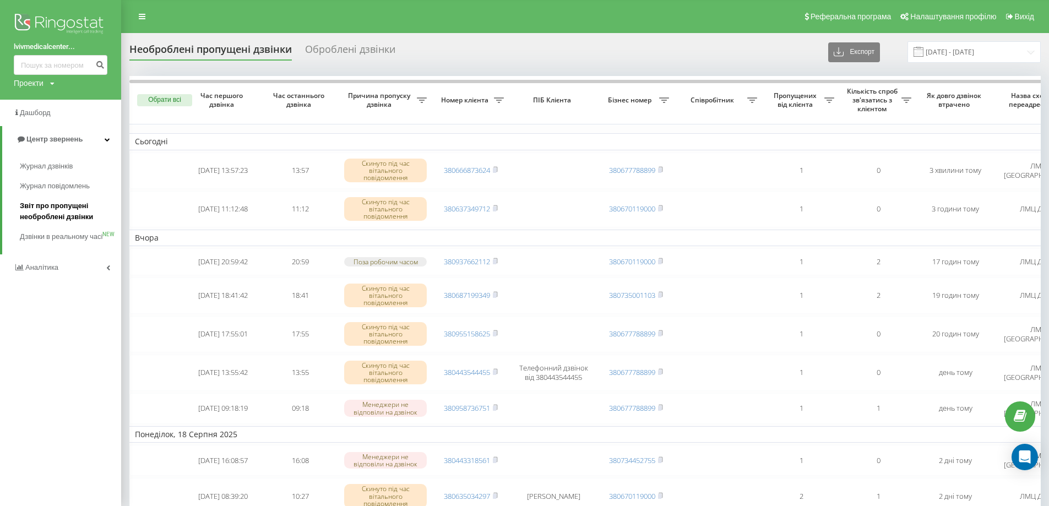  Describe the element at coordinates (46, 166) in the screenshot. I see `span: Журнал дзвінків` at that location.